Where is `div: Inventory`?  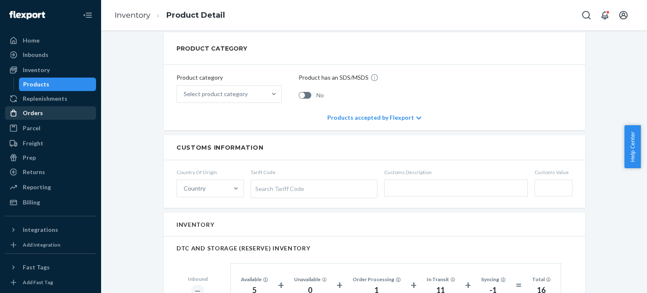 div: Inventory is located at coordinates (36, 70).